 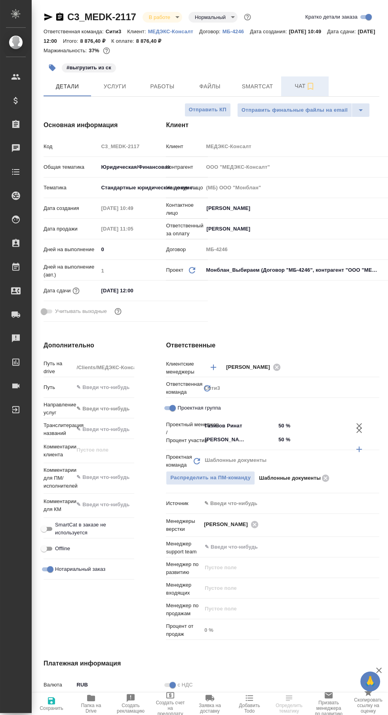 What do you see at coordinates (124, 41) in the screenshot?
I see `p: К оплате:` at bounding box center [124, 41].